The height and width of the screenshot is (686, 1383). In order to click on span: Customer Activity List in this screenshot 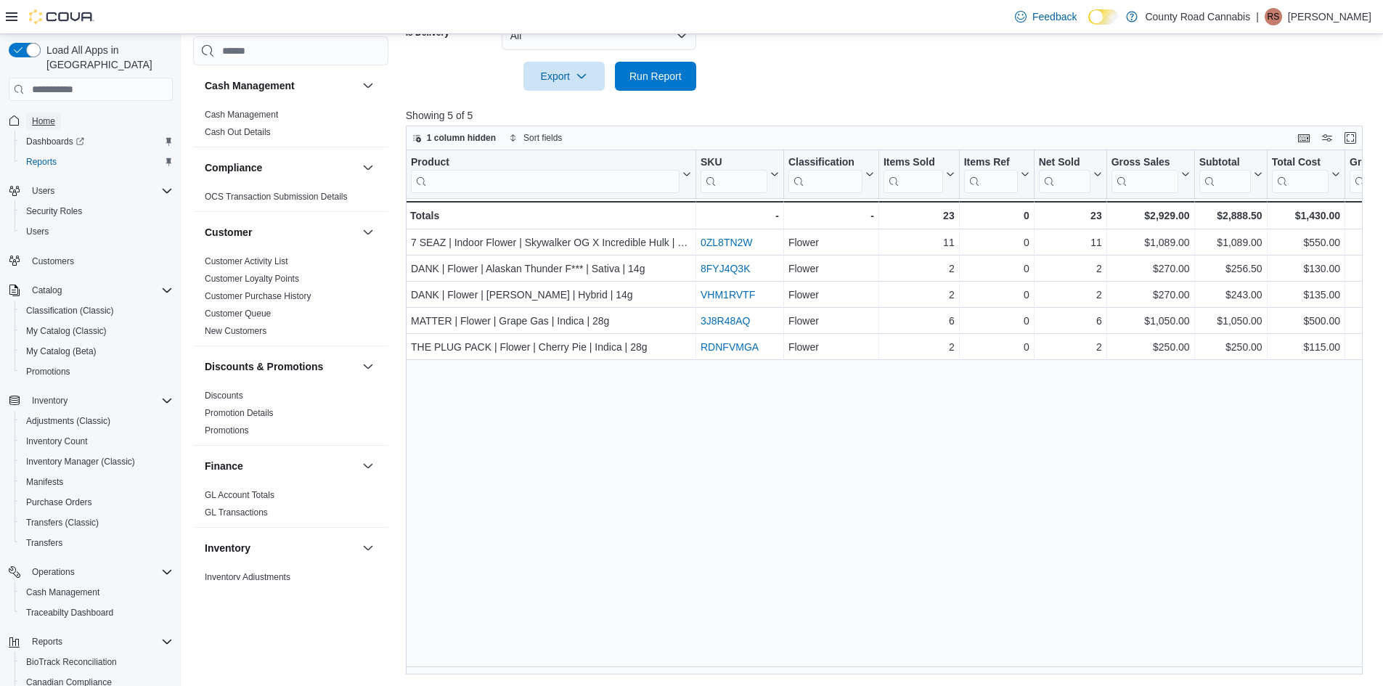, I will do `click(246, 261)`.